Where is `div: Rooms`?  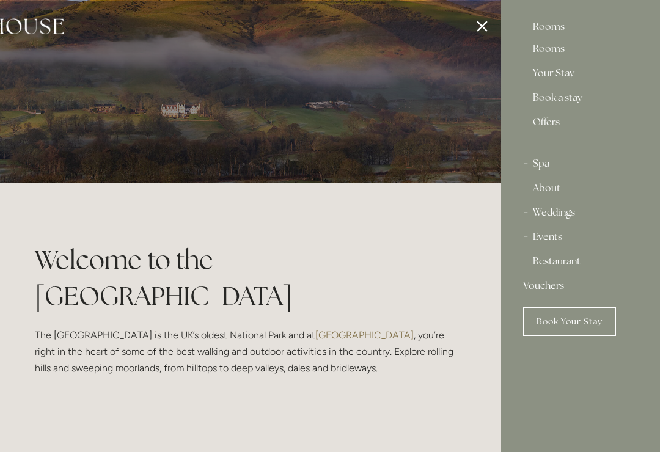
div: Rooms is located at coordinates (580, 27).